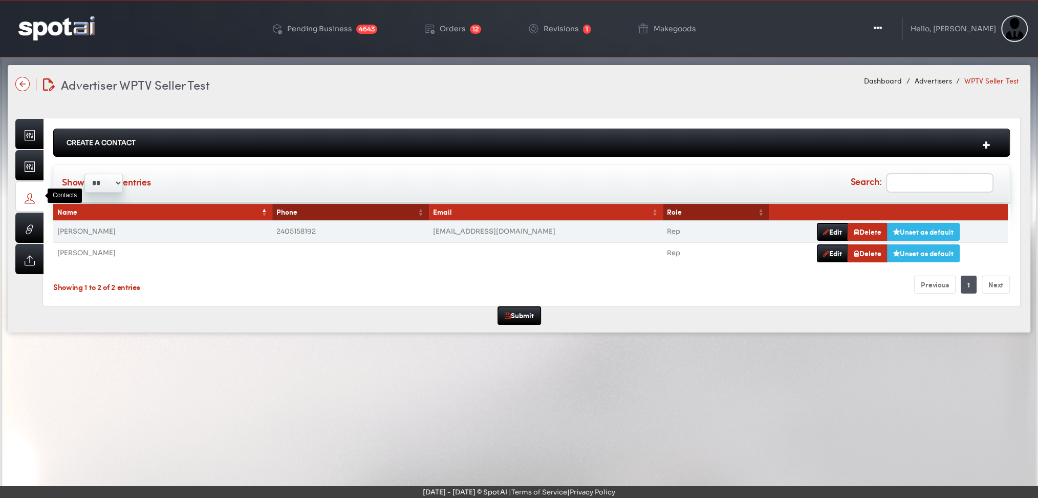  What do you see at coordinates (23, 84) in the screenshot?
I see `img: name-arrow-back-state-default-icon-true-icon-only-true-type.svg` at bounding box center [23, 84].